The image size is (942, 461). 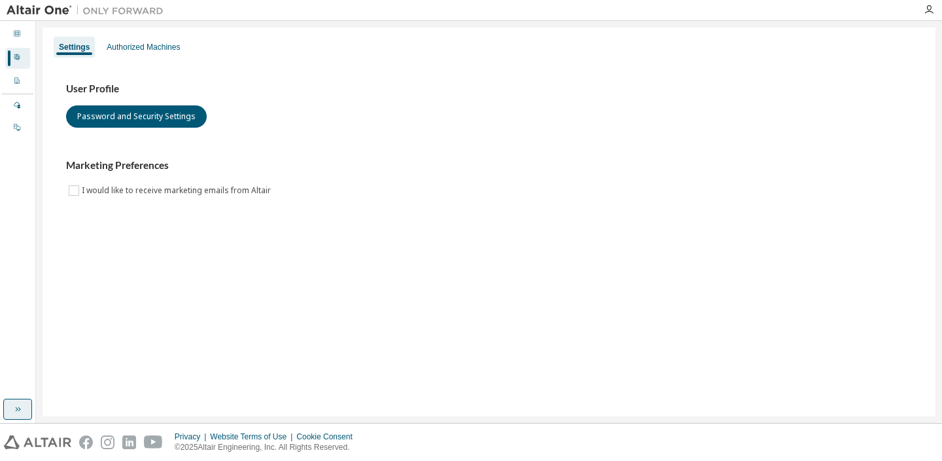 What do you see at coordinates (268, 447) in the screenshot?
I see `p: © 2025 Altair Engineering, Inc. All Rights Reserved.` at bounding box center [268, 447].